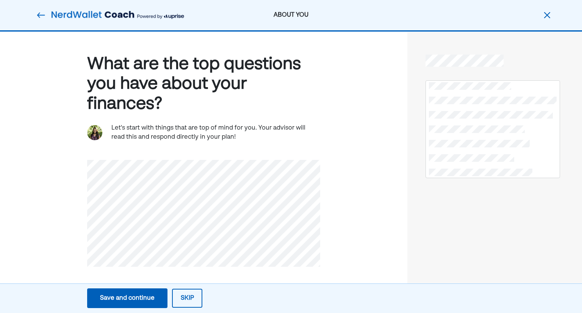 The image size is (582, 313). What do you see at coordinates (127, 298) in the screenshot?
I see `button: Save and continue` at bounding box center [127, 298].